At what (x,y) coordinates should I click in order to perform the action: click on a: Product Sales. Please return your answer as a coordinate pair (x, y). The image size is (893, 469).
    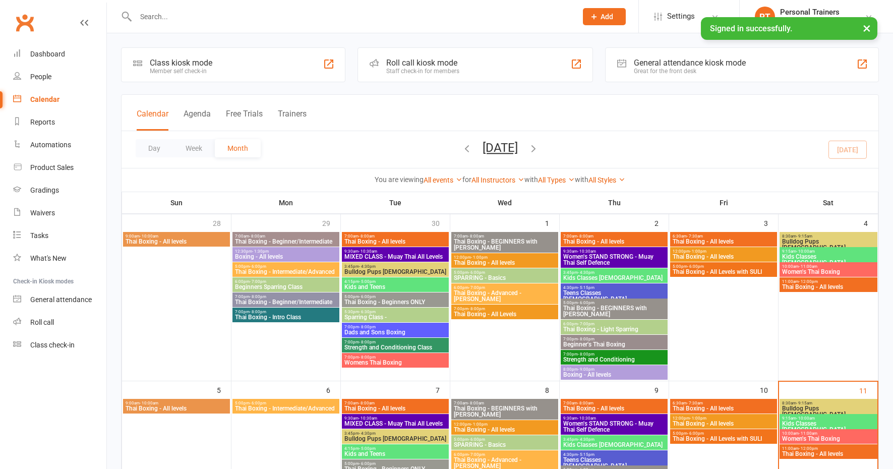
    Looking at the image, I should click on (60, 167).